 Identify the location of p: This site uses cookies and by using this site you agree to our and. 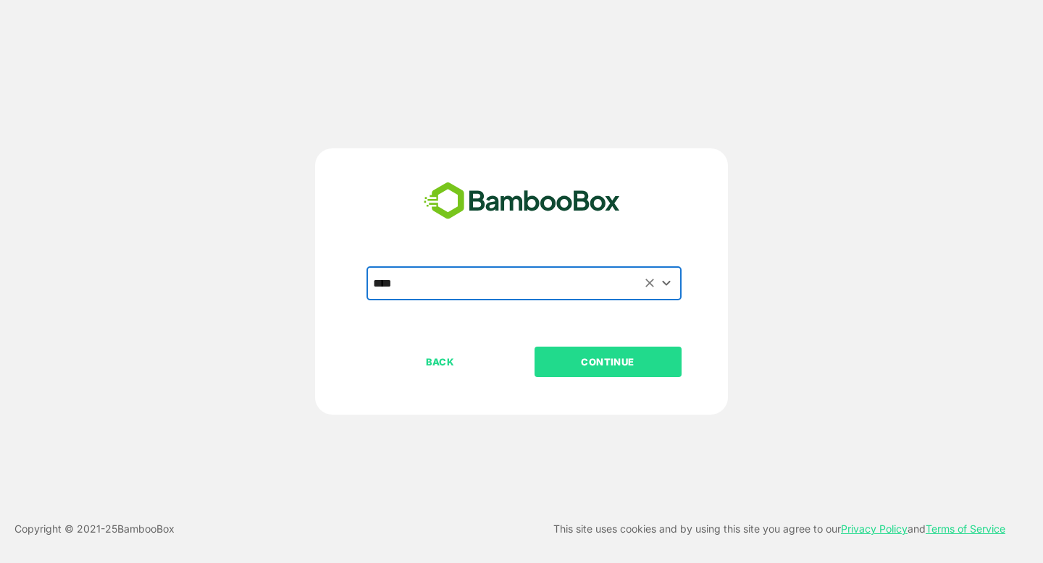
(779, 529).